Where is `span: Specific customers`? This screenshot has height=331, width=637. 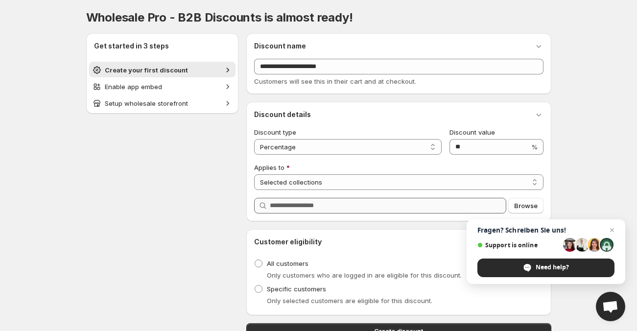 span: Specific customers is located at coordinates (296, 289).